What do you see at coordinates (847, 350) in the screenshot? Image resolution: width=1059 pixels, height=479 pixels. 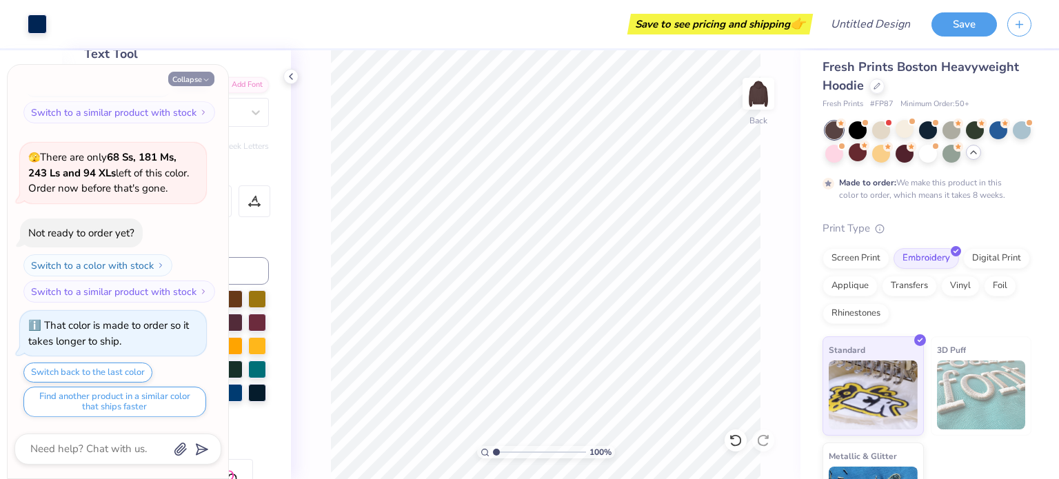 I see `span: Standard` at bounding box center [847, 350].